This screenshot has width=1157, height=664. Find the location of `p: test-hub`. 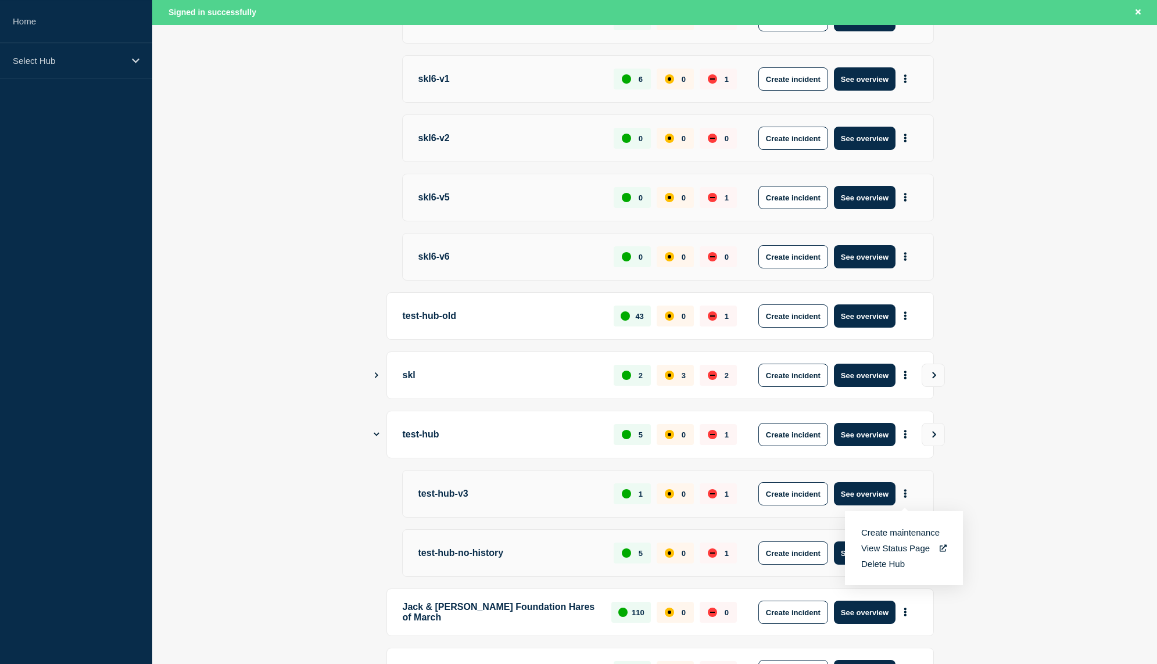

p: test-hub is located at coordinates (502, 435).